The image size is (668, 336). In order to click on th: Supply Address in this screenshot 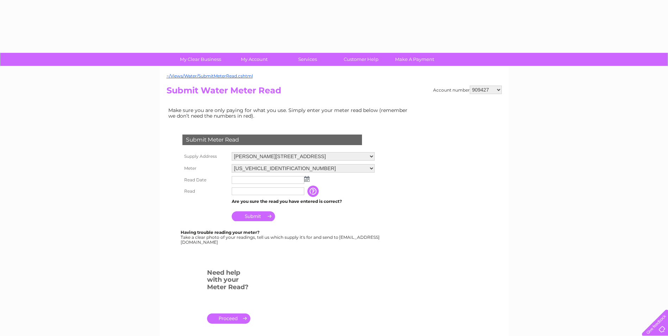, I will do `click(205, 156)`.